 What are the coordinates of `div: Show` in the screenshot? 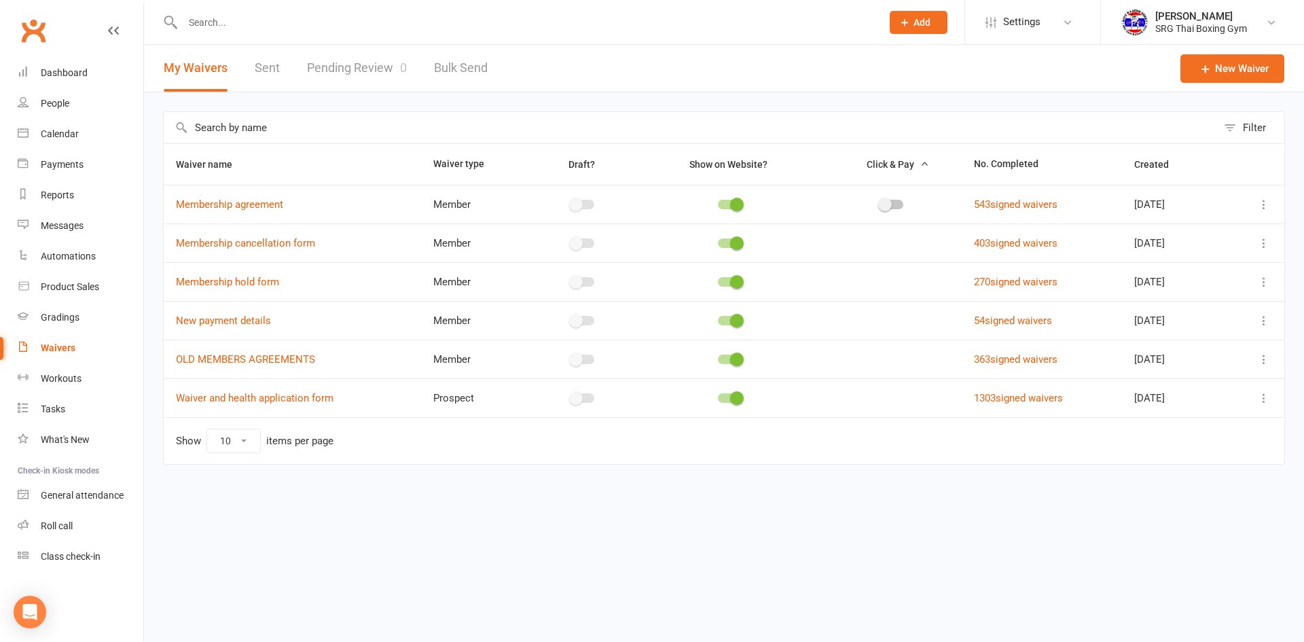 It's located at (255, 441).